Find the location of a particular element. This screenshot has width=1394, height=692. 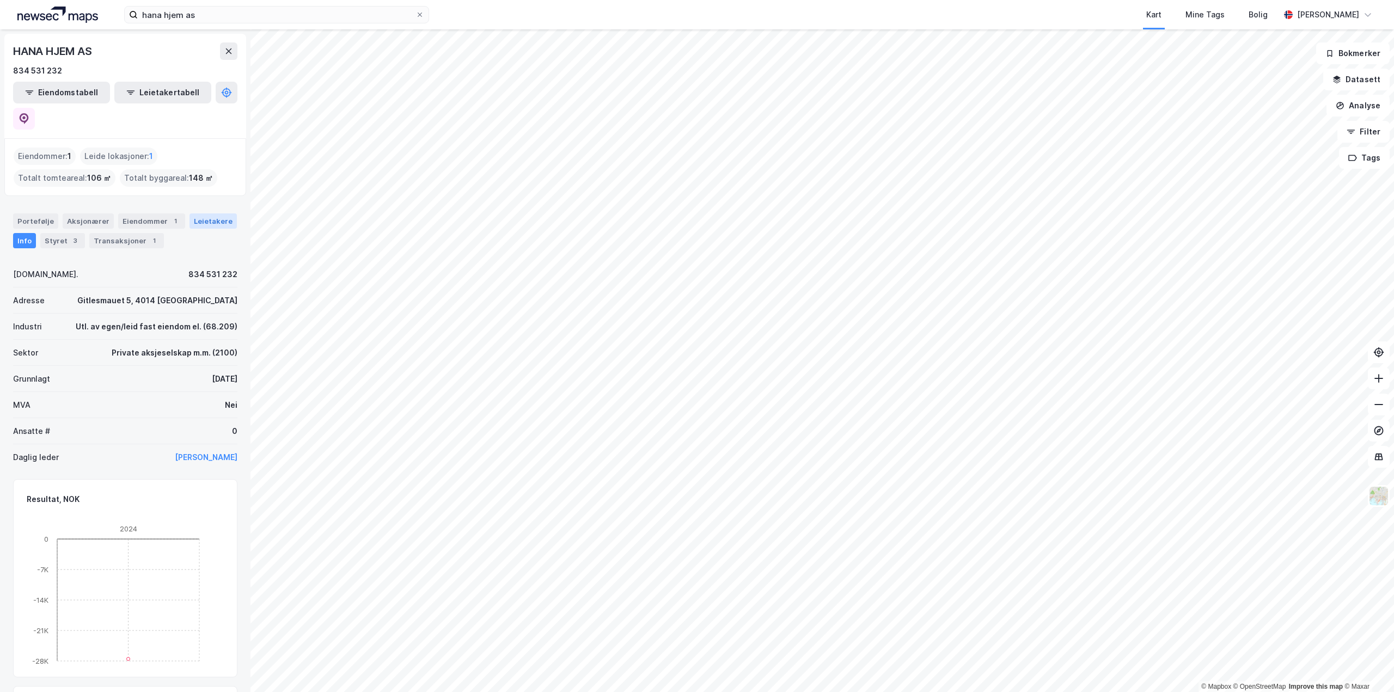

div: Portefølje is located at coordinates (35, 221).